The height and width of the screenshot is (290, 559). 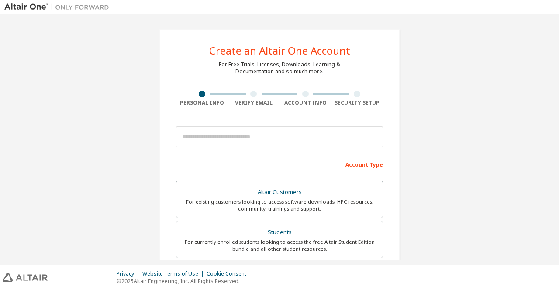 What do you see at coordinates (129, 274) in the screenshot?
I see `div: Privacy` at bounding box center [129, 274].